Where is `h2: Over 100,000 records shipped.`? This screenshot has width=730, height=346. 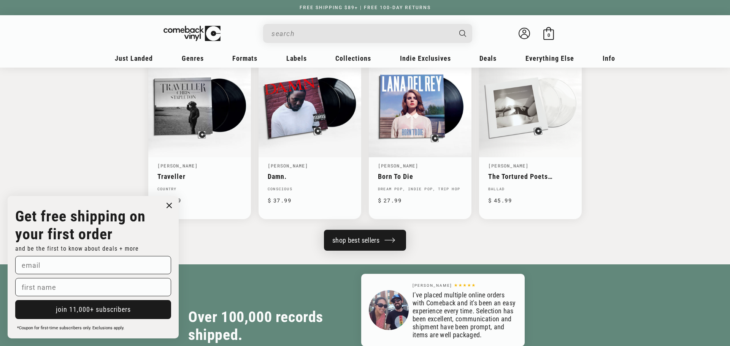 h2: Over 100,000 records shipped. is located at coordinates (257, 326).